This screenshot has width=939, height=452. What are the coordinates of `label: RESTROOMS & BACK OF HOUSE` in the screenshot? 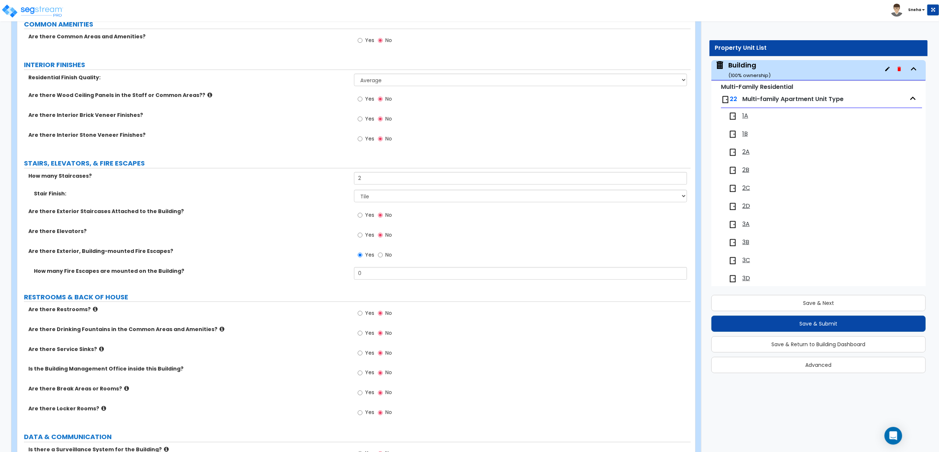 It's located at (357, 297).